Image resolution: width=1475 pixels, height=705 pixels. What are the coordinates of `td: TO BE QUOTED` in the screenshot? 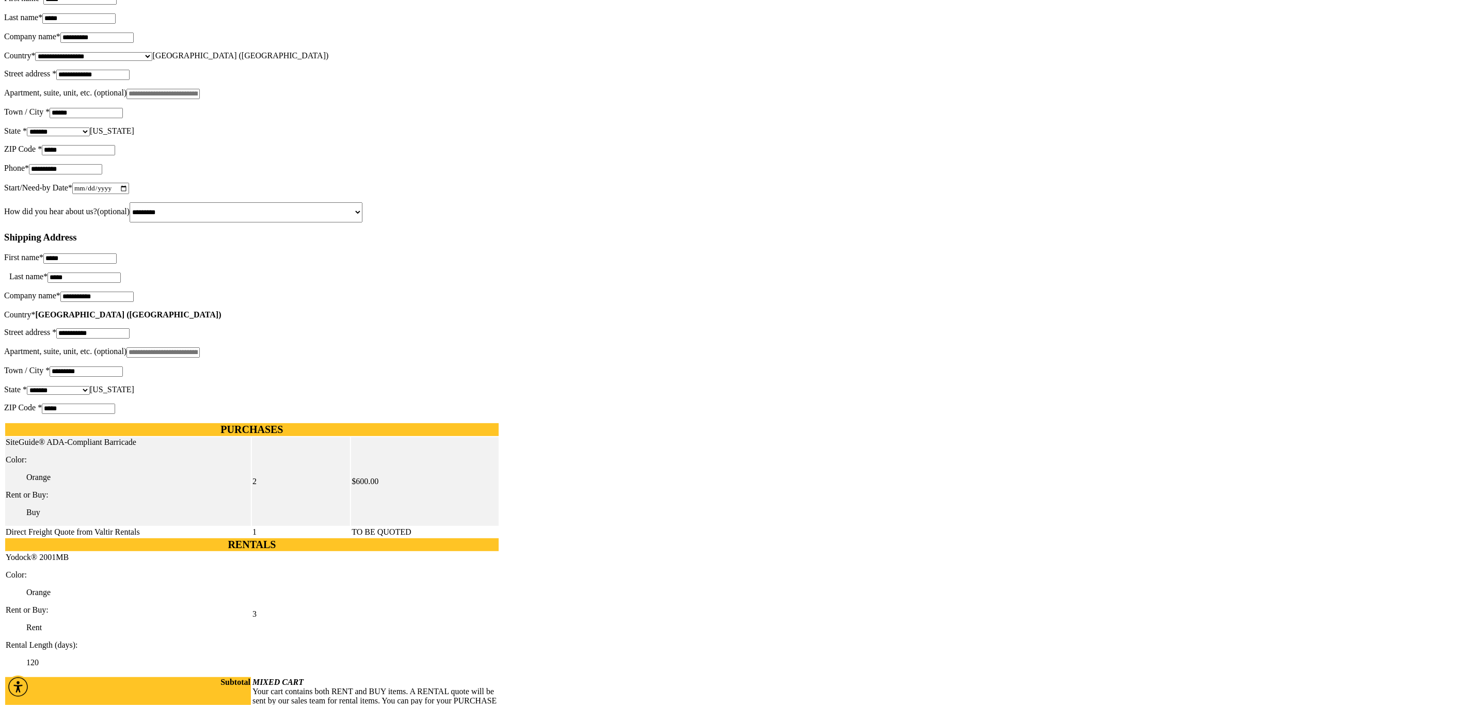 It's located at (425, 532).